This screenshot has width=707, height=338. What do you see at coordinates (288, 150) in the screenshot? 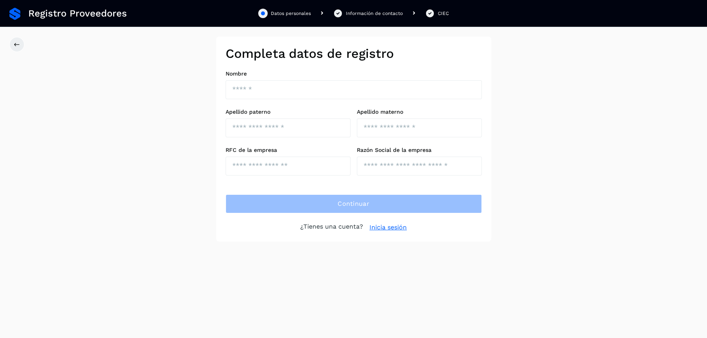
I see `label: RFC de la empresa` at bounding box center [288, 150].